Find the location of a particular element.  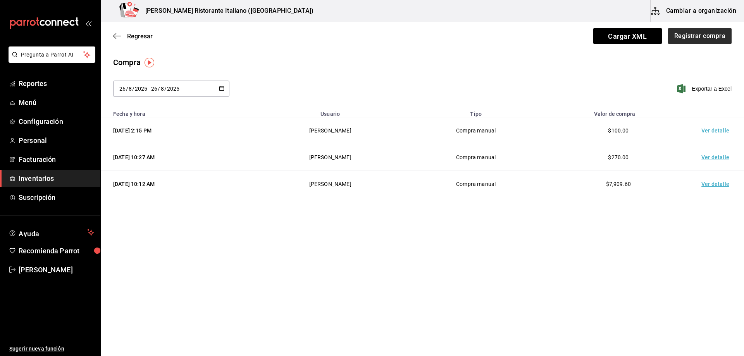

th: Tipo is located at coordinates (475, 112).